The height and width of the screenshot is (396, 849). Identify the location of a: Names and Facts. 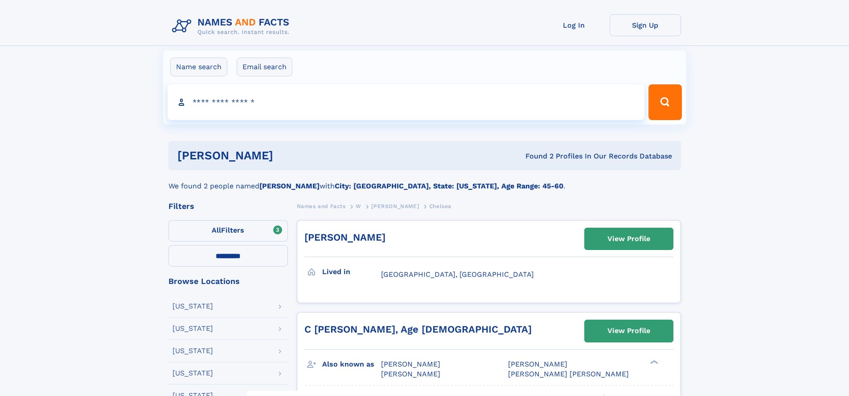
(322, 206).